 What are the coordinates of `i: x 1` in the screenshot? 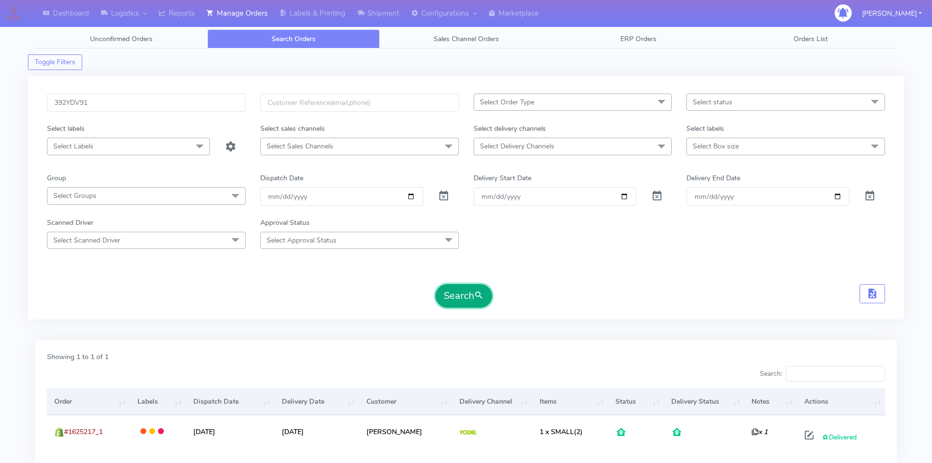 It's located at (760, 431).